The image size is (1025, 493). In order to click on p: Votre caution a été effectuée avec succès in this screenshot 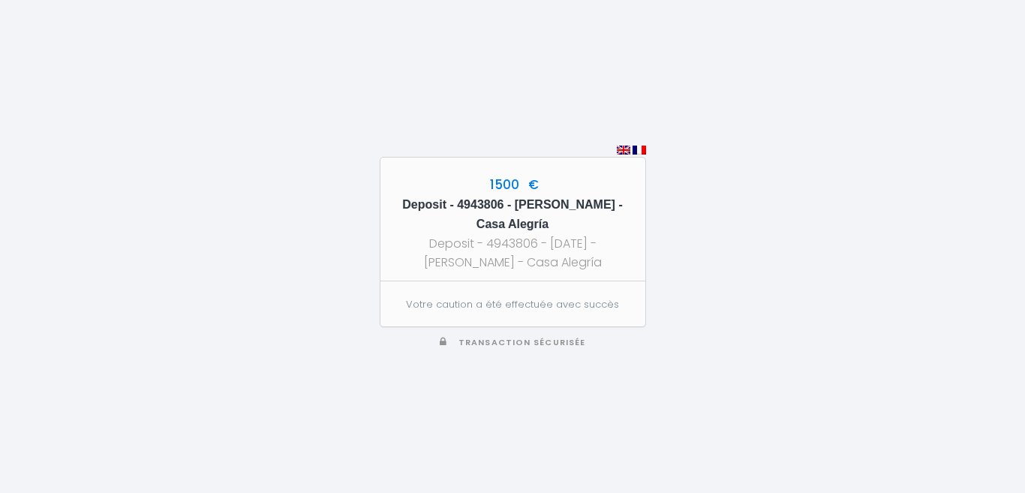, I will do `click(512, 305)`.